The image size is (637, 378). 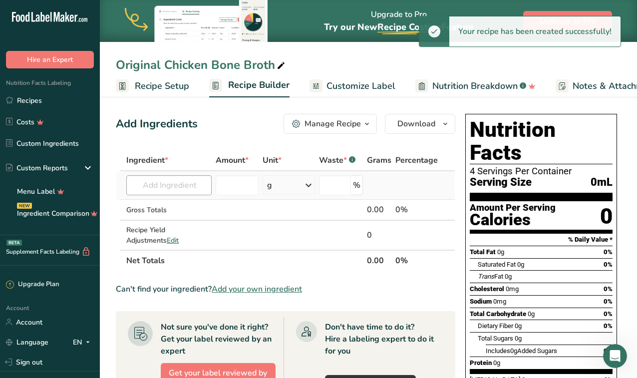 What do you see at coordinates (147, 160) in the screenshot?
I see `span: Ingredient` at bounding box center [147, 160].